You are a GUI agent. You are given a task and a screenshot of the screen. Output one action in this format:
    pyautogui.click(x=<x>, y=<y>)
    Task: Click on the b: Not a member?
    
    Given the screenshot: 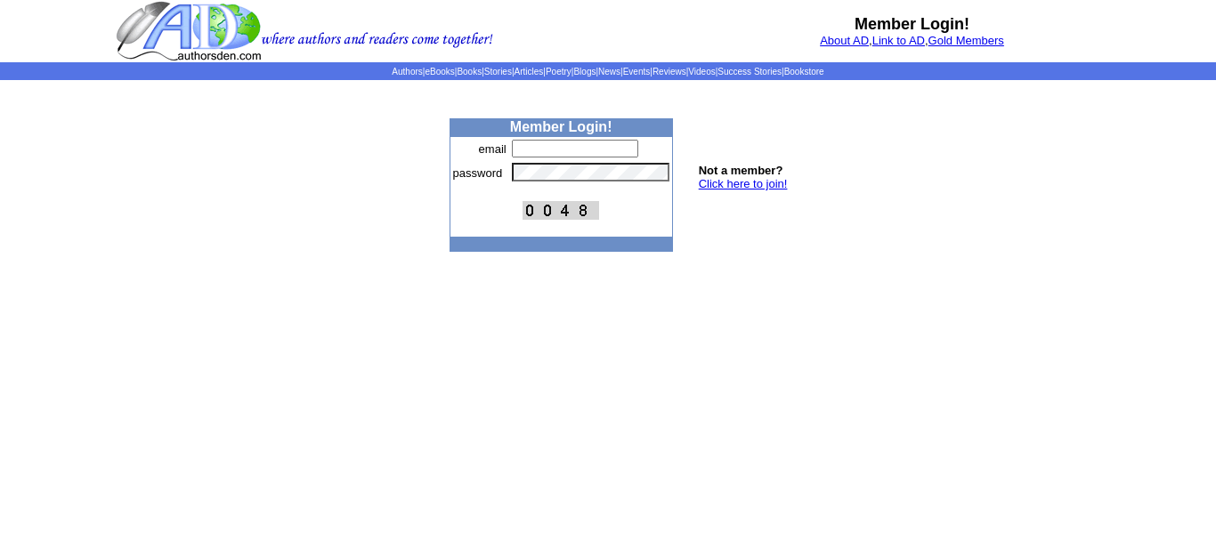 What is the action you would take?
    pyautogui.click(x=741, y=170)
    